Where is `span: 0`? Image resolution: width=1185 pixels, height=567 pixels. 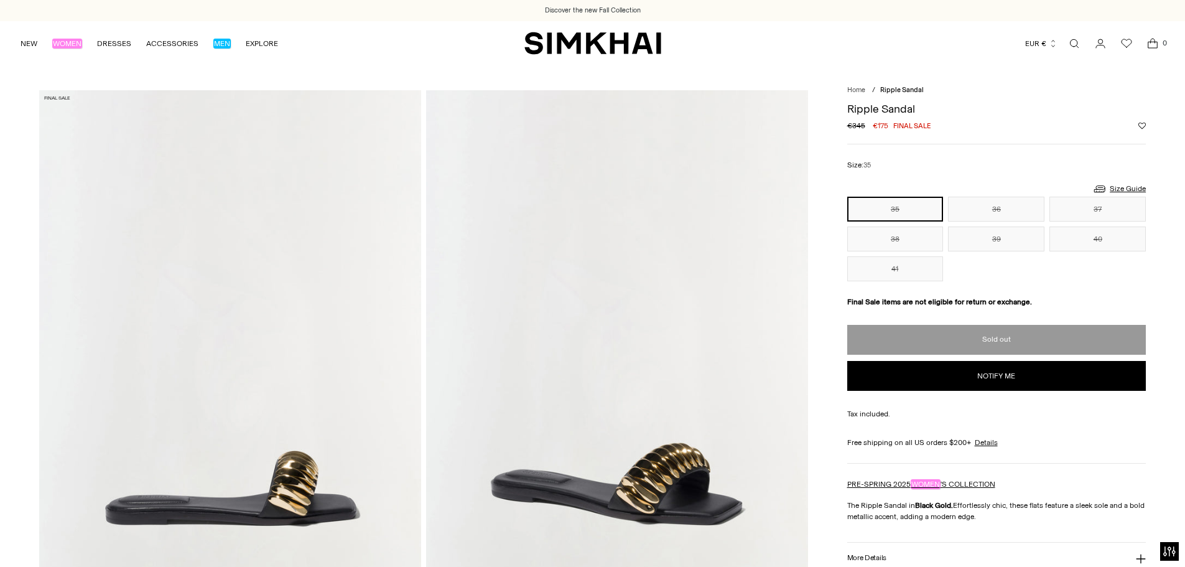 span: 0 is located at coordinates (1164, 43).